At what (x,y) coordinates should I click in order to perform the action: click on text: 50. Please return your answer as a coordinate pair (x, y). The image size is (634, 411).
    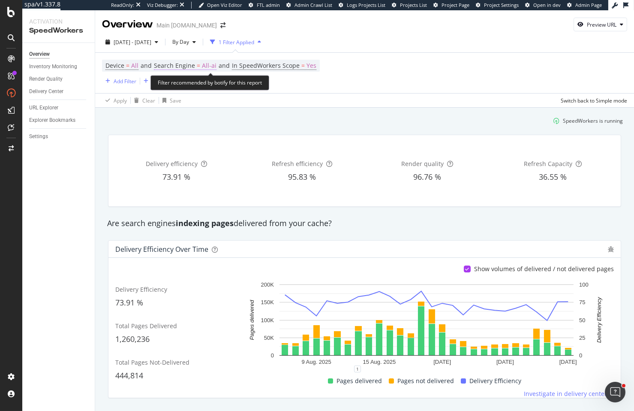
    Looking at the image, I should click on (582, 320).